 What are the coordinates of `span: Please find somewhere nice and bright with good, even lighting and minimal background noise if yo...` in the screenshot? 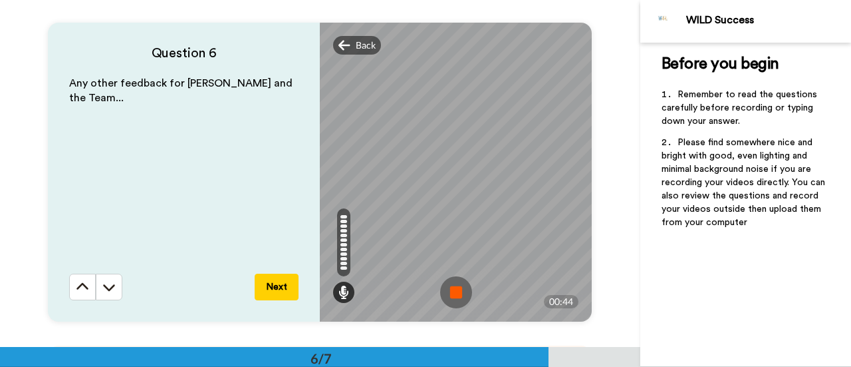 It's located at (745, 182).